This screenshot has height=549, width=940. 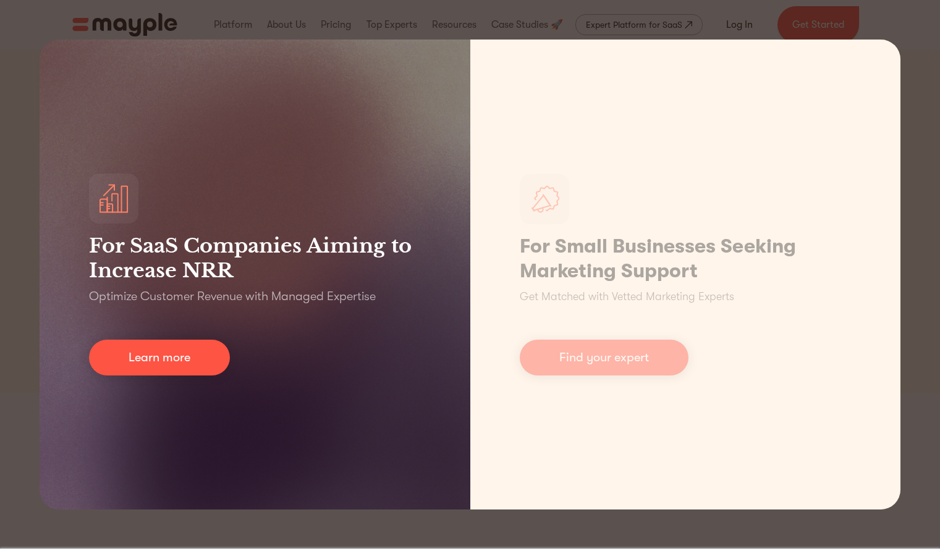 I want to click on p: Optimize Customer Revenue with Managed Expertise, so click(x=232, y=296).